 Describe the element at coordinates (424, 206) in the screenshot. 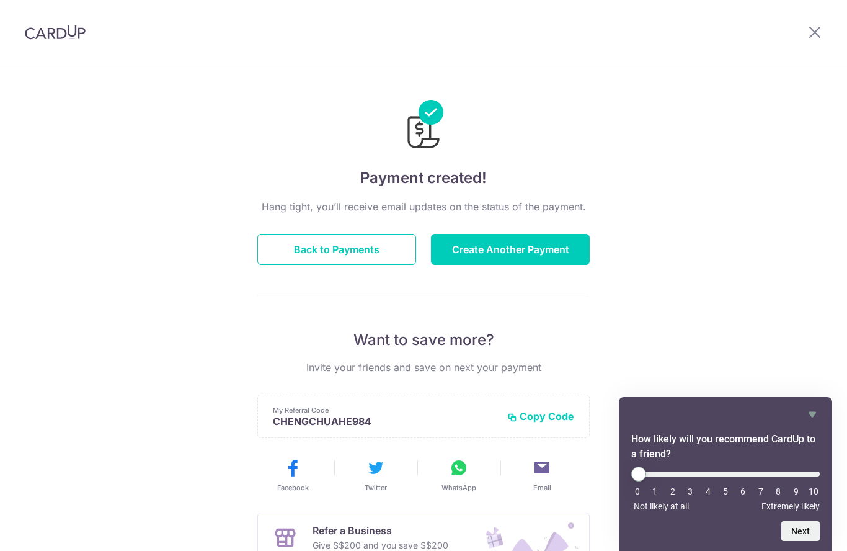

I see `p: Hang tight, you’ll receive email updates on the status of the payment.` at that location.